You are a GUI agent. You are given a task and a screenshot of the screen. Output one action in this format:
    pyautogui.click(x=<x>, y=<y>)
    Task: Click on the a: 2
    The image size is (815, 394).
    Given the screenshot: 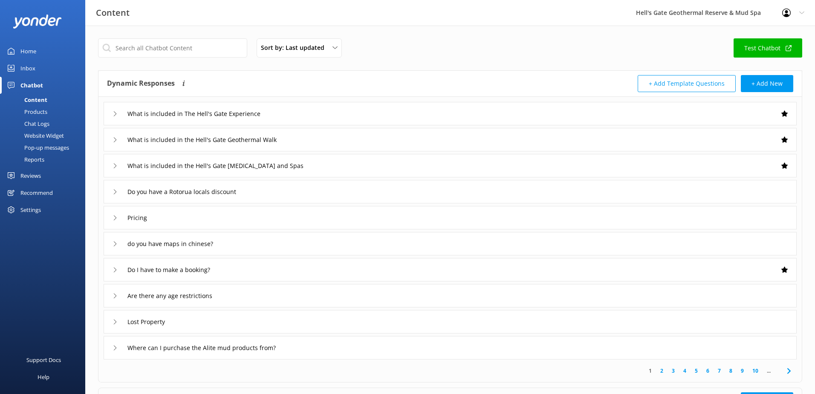 What is the action you would take?
    pyautogui.click(x=662, y=370)
    